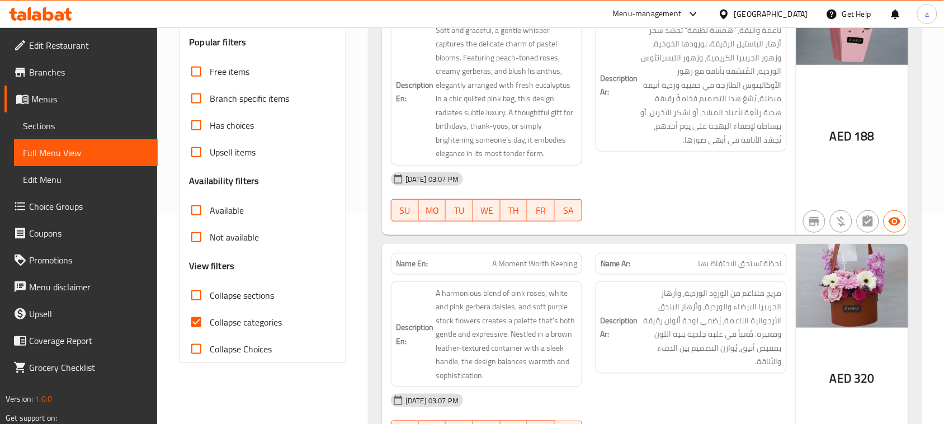  Describe the element at coordinates (927, 14) in the screenshot. I see `span: a` at that location.